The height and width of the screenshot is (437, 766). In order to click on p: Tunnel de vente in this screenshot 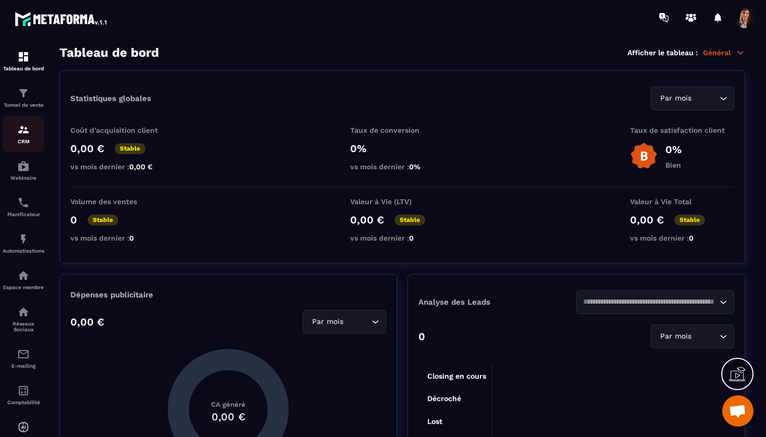, I will do `click(23, 105)`.